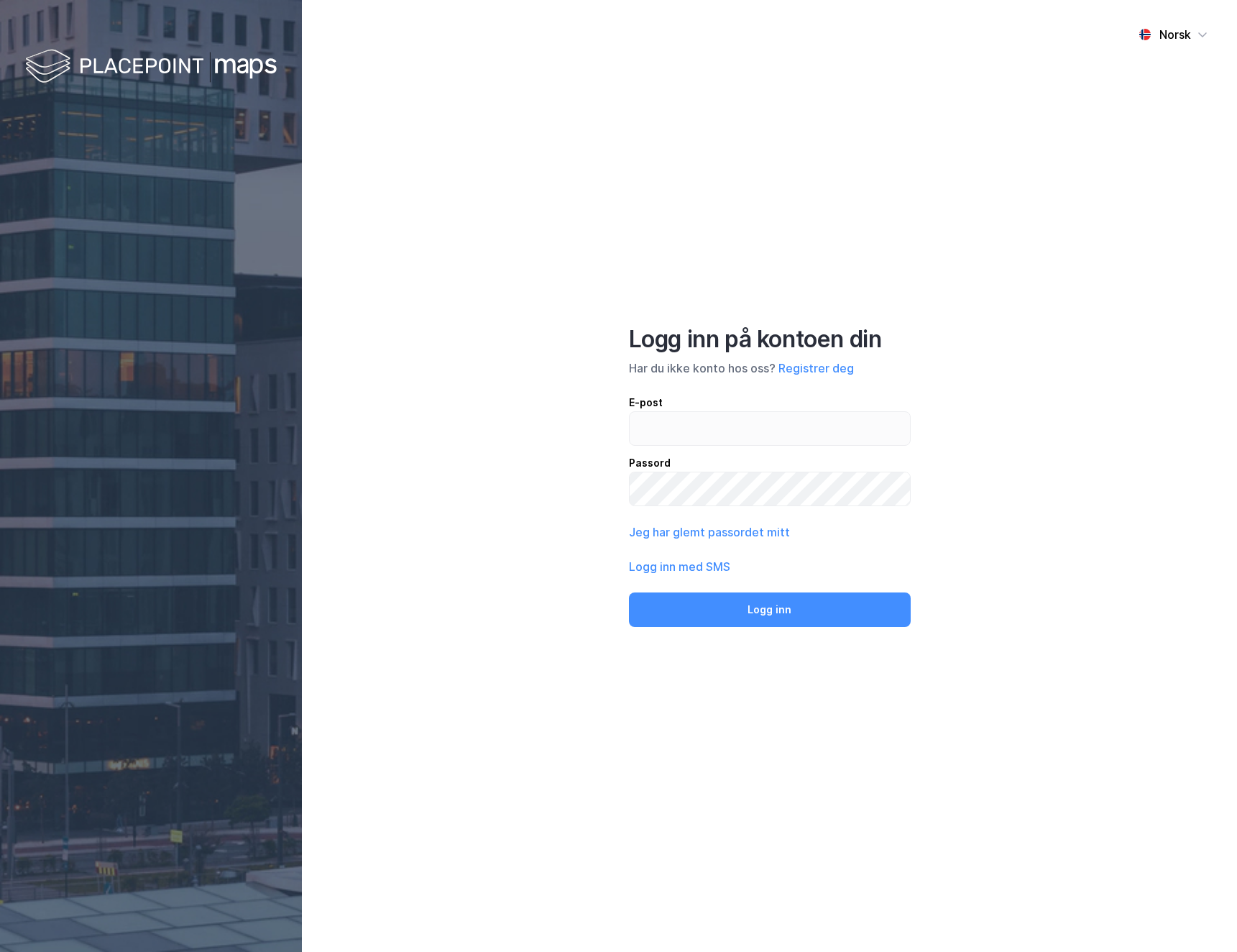 The image size is (1237, 952). Describe the element at coordinates (770, 339) in the screenshot. I see `div: Logg inn på kontoen din` at that location.